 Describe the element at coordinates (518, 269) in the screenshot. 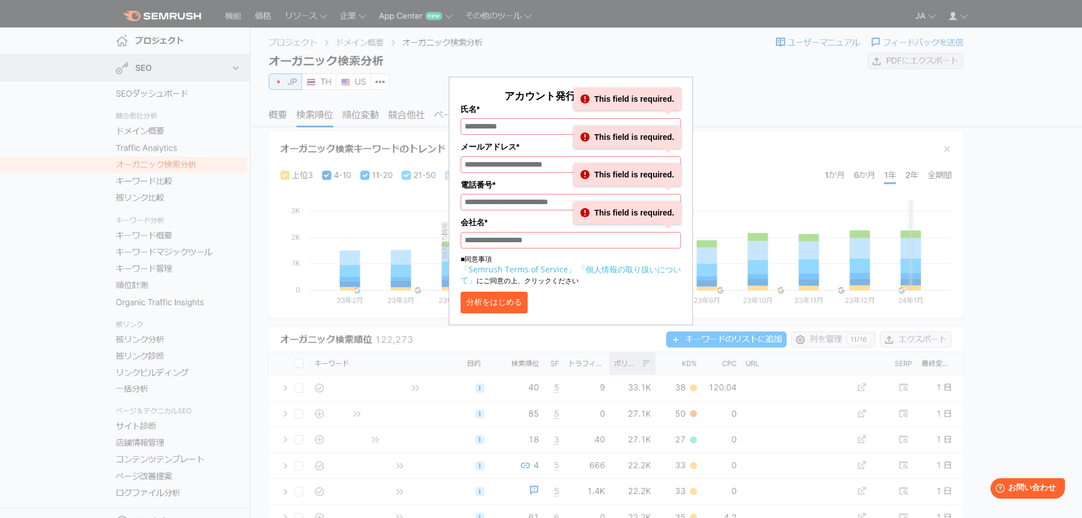

I see `a: 「Semrush Terms of Service」` at that location.